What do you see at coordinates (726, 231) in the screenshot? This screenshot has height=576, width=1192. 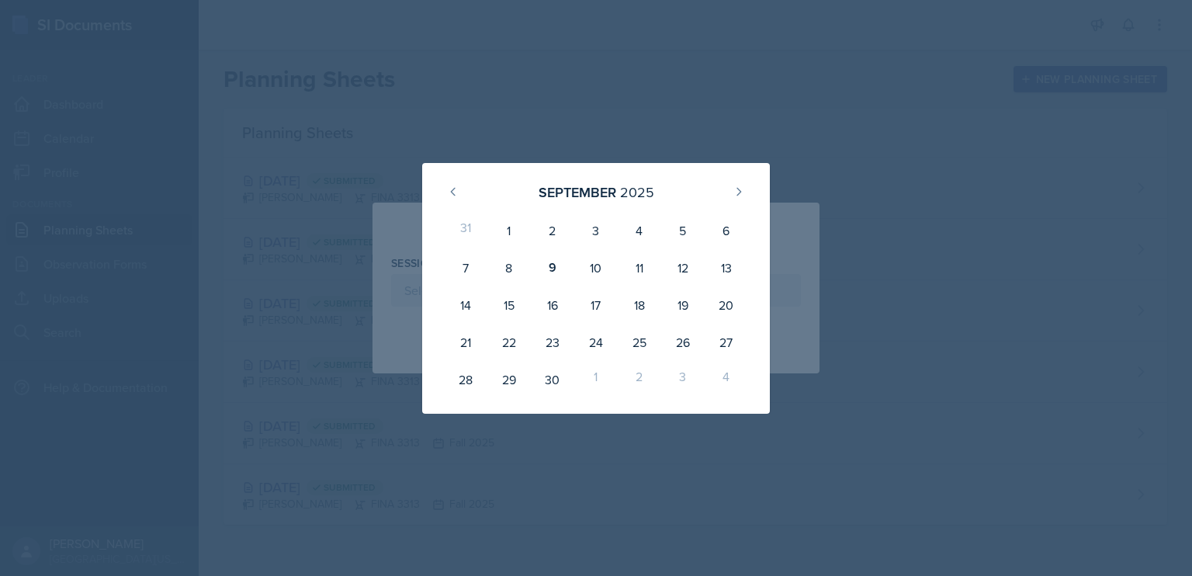 I see `div: 6` at bounding box center [726, 231].